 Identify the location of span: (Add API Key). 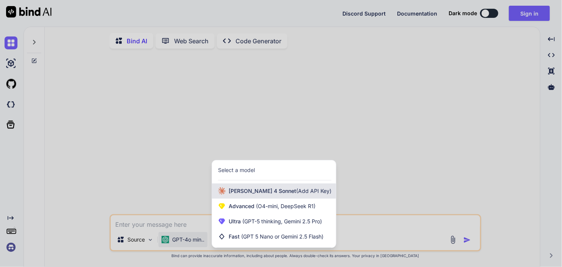
(314, 190).